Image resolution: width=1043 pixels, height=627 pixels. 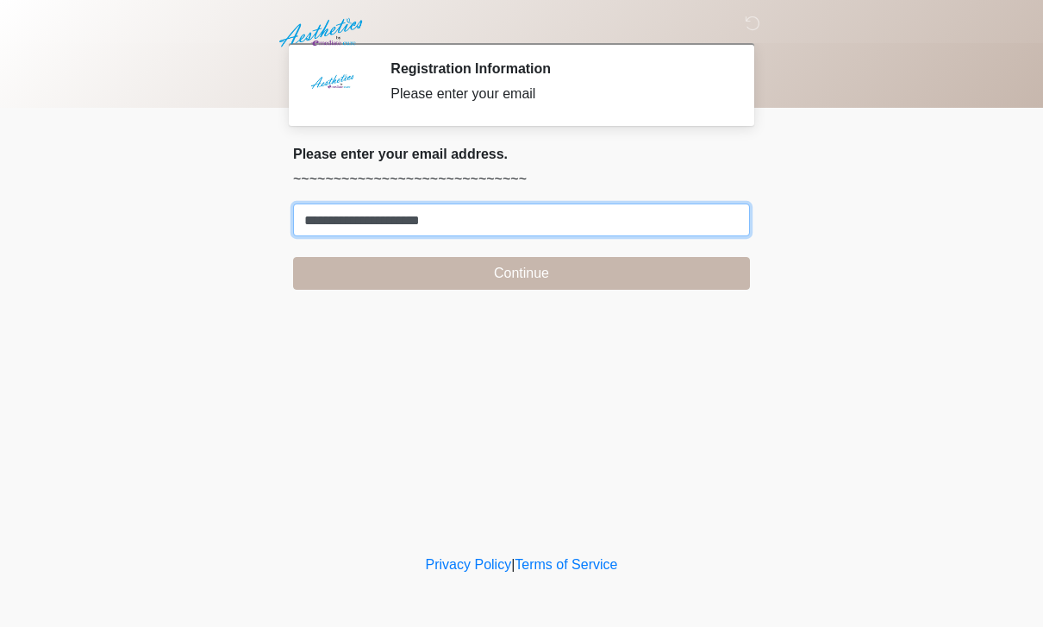 What do you see at coordinates (521, 273) in the screenshot?
I see `button: Continue` at bounding box center [521, 273].